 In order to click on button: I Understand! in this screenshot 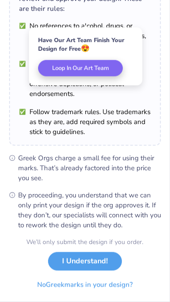, I will do `click(85, 262)`.